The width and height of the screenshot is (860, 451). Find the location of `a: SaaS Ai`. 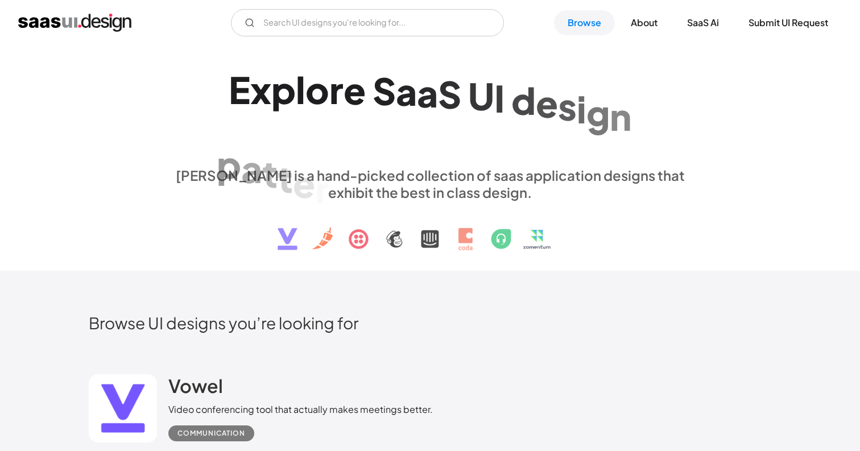

a: SaaS Ai is located at coordinates (703, 23).